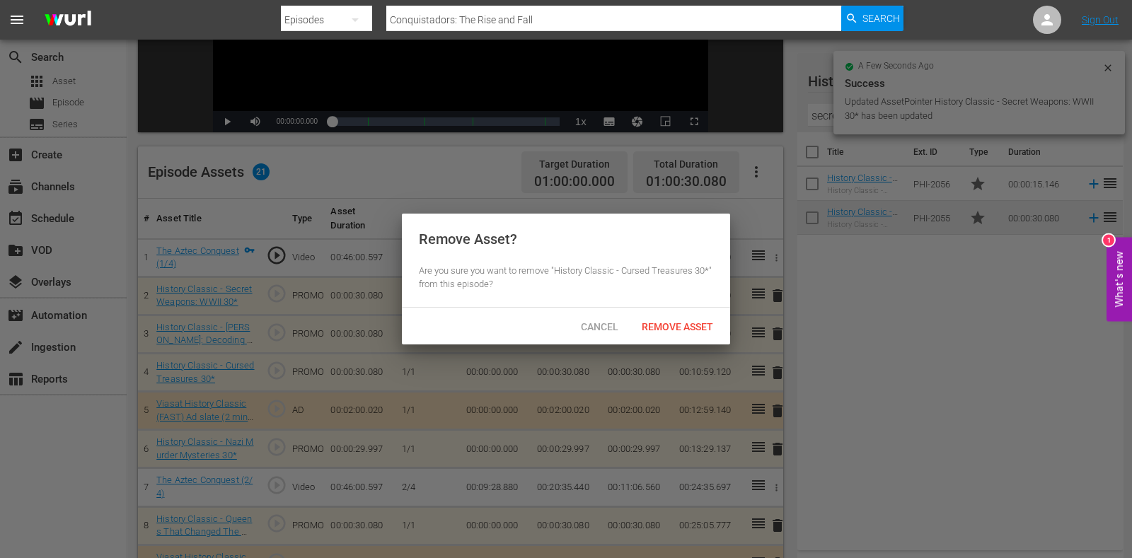  I want to click on span: Cancel, so click(599, 327).